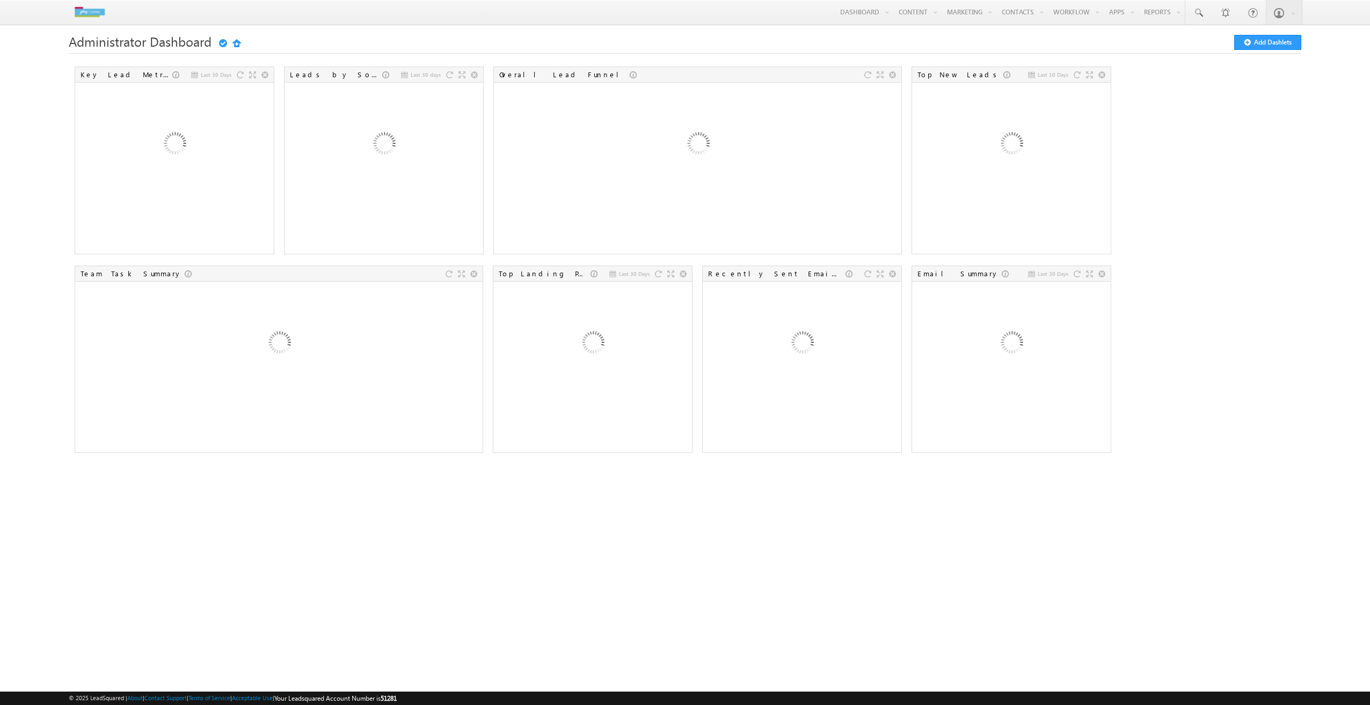  I want to click on a: Terms of Service, so click(209, 698).